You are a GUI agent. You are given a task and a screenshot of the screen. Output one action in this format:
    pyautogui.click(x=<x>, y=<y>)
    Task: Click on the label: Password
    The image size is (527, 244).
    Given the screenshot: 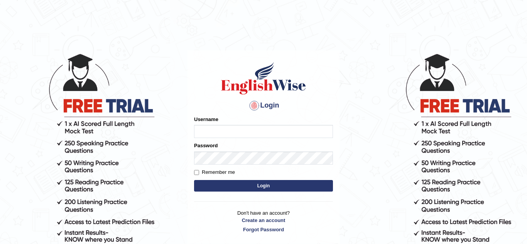 What is the action you would take?
    pyautogui.click(x=205, y=145)
    